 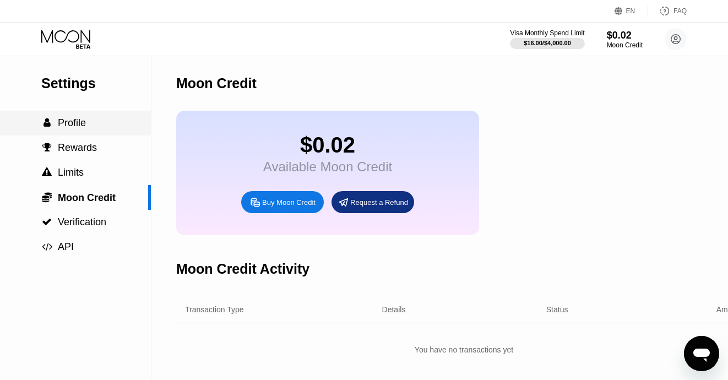 What do you see at coordinates (70, 172) in the screenshot?
I see `span: Limits` at bounding box center [70, 172].